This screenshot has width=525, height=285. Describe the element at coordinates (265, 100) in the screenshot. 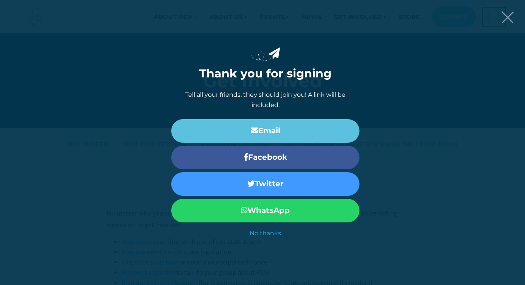

I see `p: Tell all your friends, they should join you! A link will be included.` at that location.